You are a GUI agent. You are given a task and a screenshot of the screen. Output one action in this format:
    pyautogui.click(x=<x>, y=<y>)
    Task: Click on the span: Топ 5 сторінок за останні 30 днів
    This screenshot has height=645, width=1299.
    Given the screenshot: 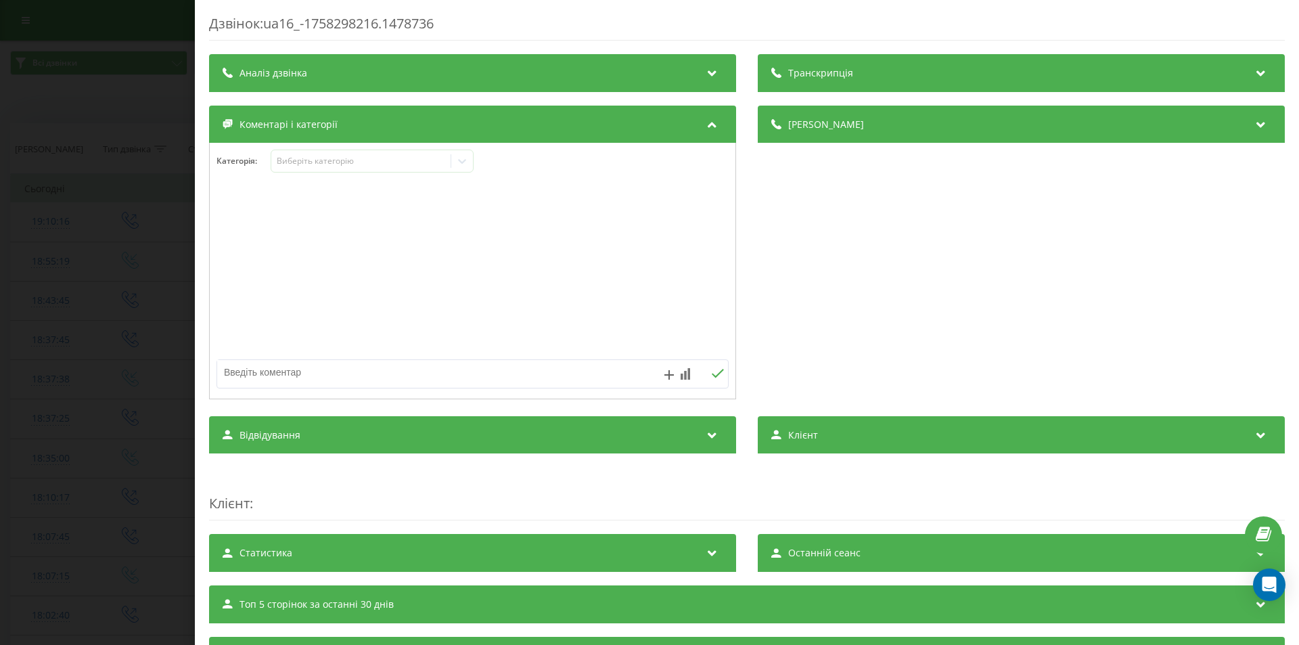 What is the action you would take?
    pyautogui.click(x=317, y=604)
    